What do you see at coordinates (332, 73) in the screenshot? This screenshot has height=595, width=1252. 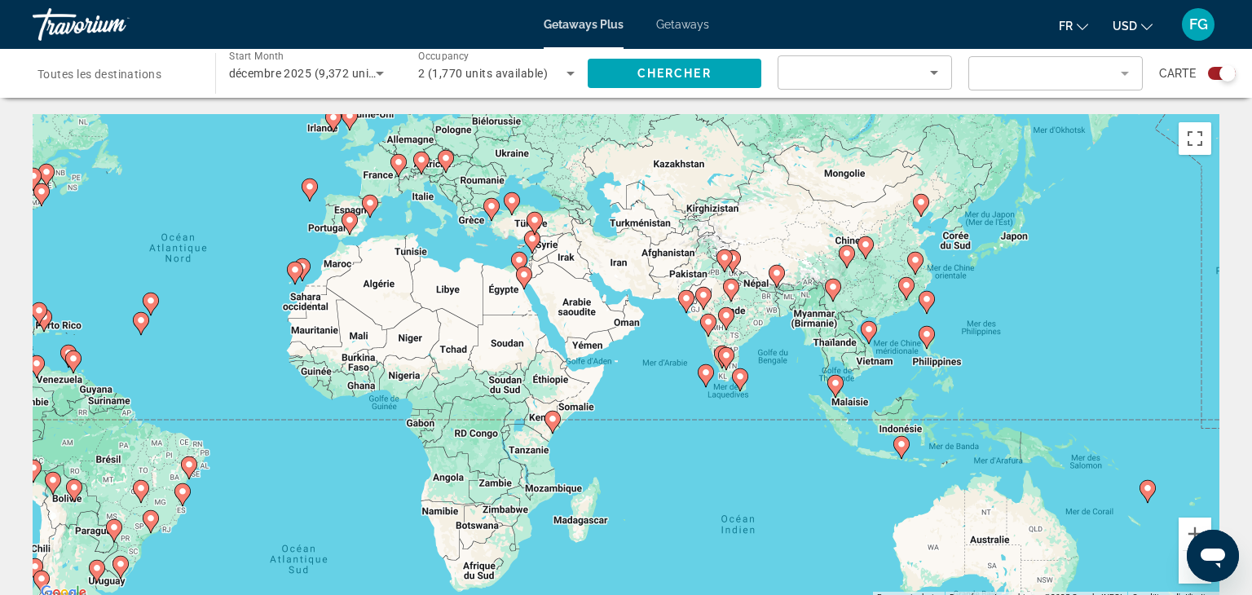 I see `span: décembre 2025 (9,372 units available)` at bounding box center [332, 73].